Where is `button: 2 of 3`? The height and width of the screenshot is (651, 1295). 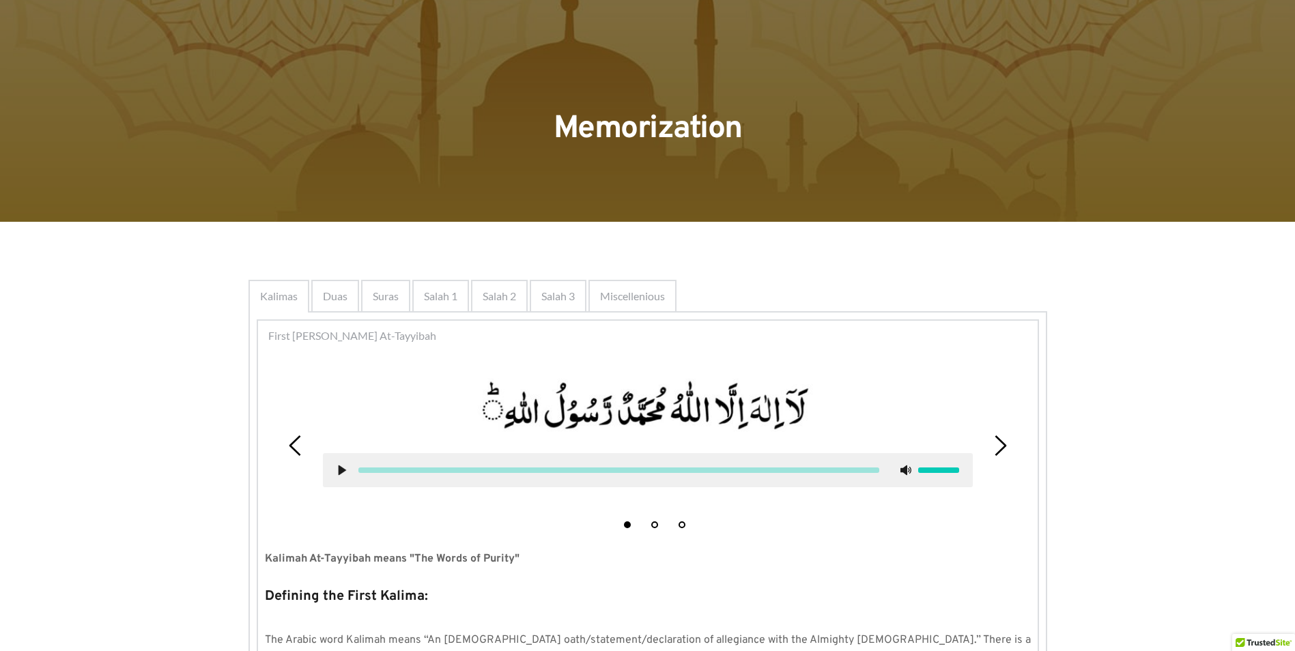 button: 2 of 3 is located at coordinates (655, 525).